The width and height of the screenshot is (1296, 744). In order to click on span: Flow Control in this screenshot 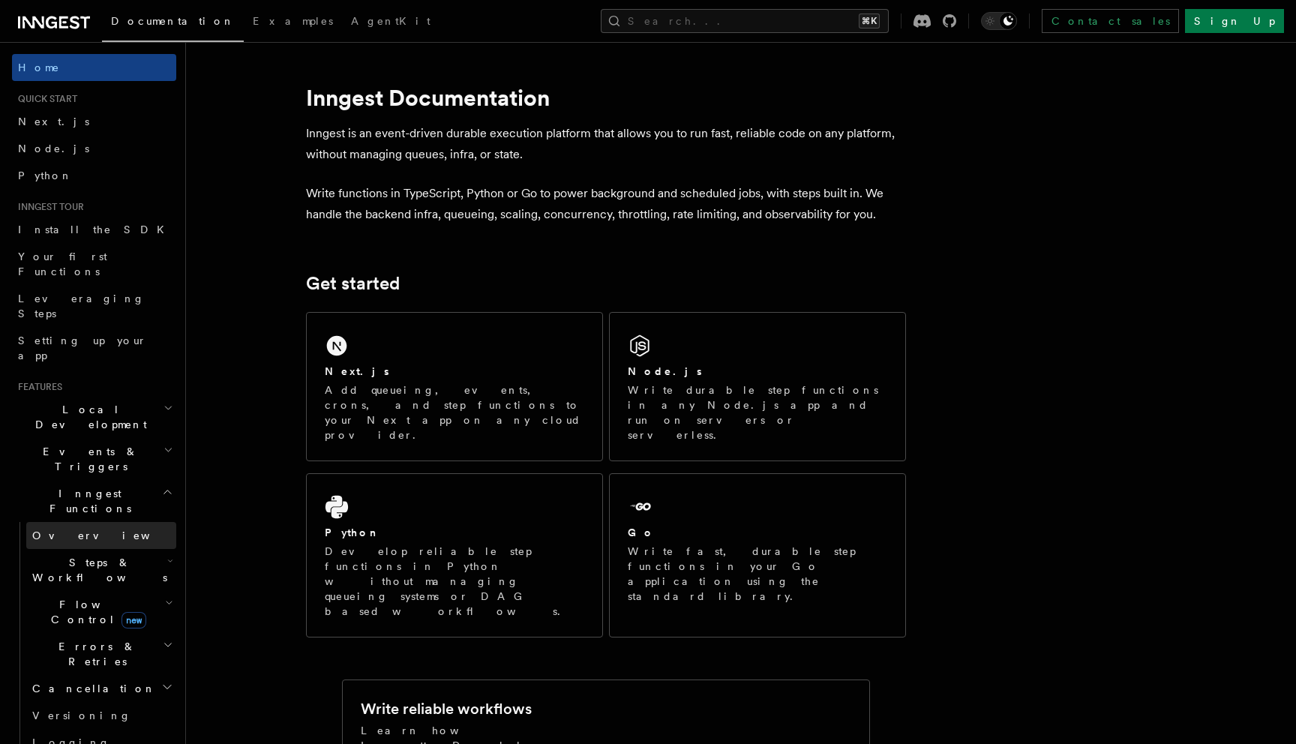, I will do `click(95, 612)`.